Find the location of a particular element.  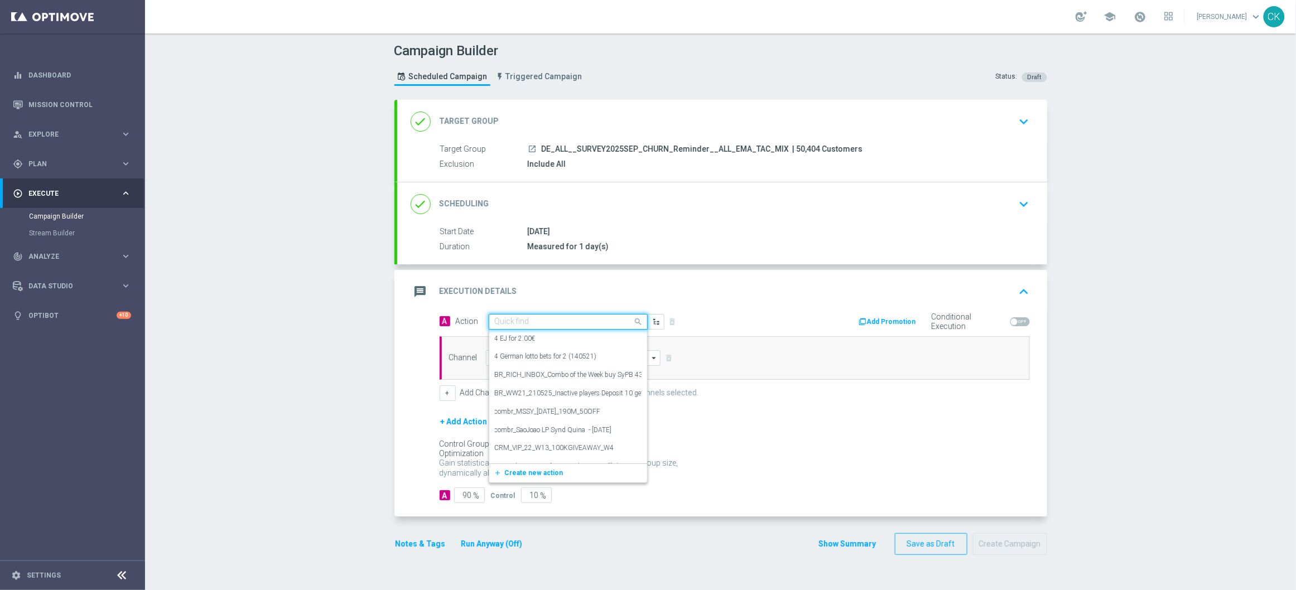

label: Add Channel is located at coordinates (482, 393).